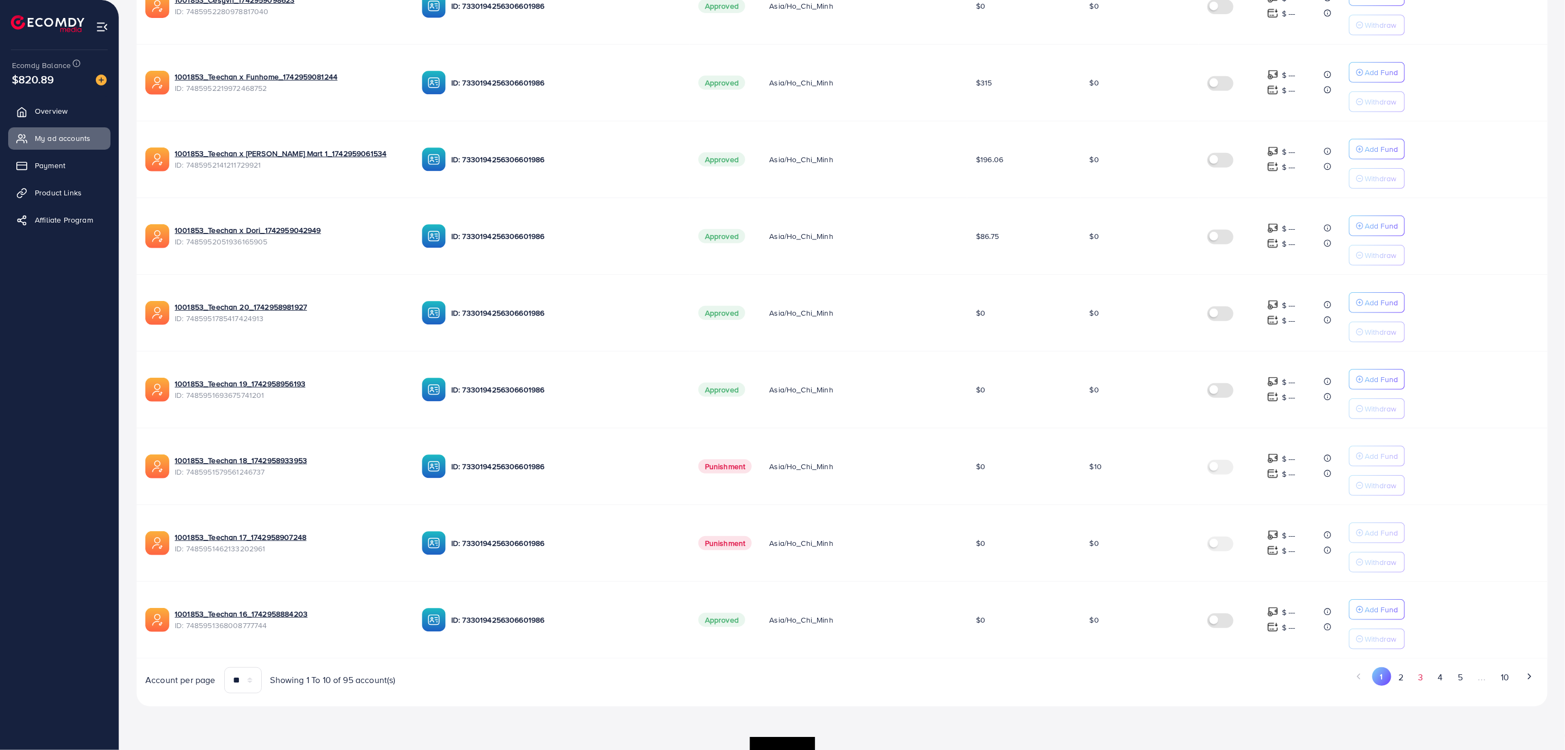  I want to click on a: 1001853_Teechan 18_1742958933953, so click(241, 461).